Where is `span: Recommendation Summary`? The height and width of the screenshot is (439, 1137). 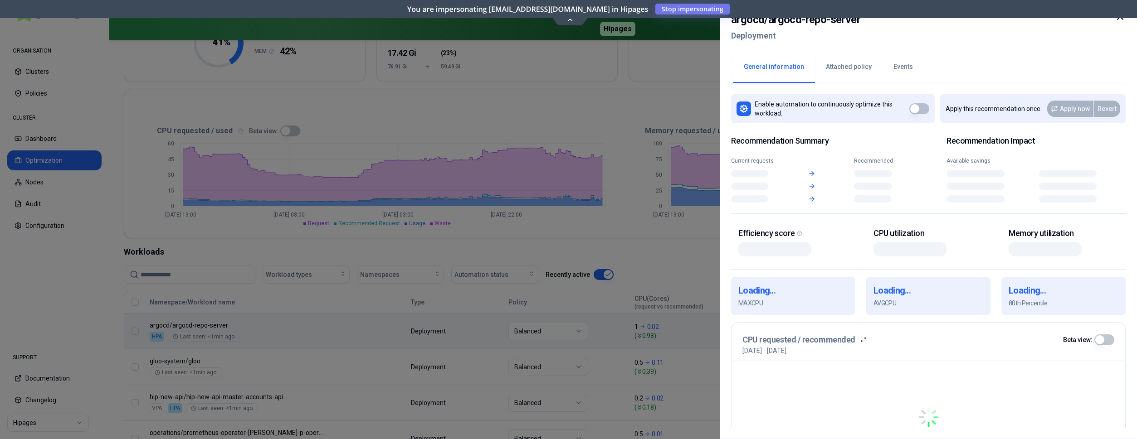
span: Recommendation Summary is located at coordinates (820, 141).